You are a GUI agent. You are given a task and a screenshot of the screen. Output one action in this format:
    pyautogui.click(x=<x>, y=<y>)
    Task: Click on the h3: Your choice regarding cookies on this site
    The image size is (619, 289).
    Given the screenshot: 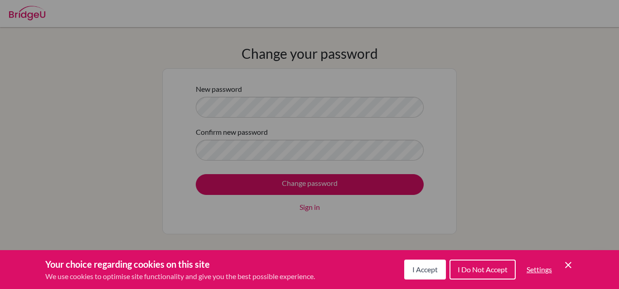 What is the action you would take?
    pyautogui.click(x=180, y=265)
    